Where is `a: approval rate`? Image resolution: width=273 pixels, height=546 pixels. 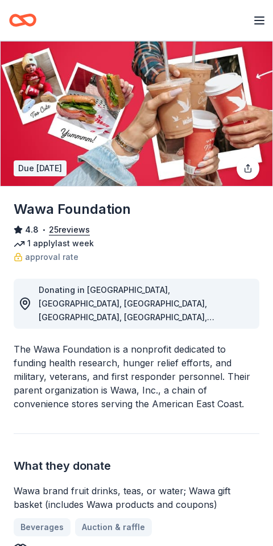 a: approval rate is located at coordinates (46, 257).